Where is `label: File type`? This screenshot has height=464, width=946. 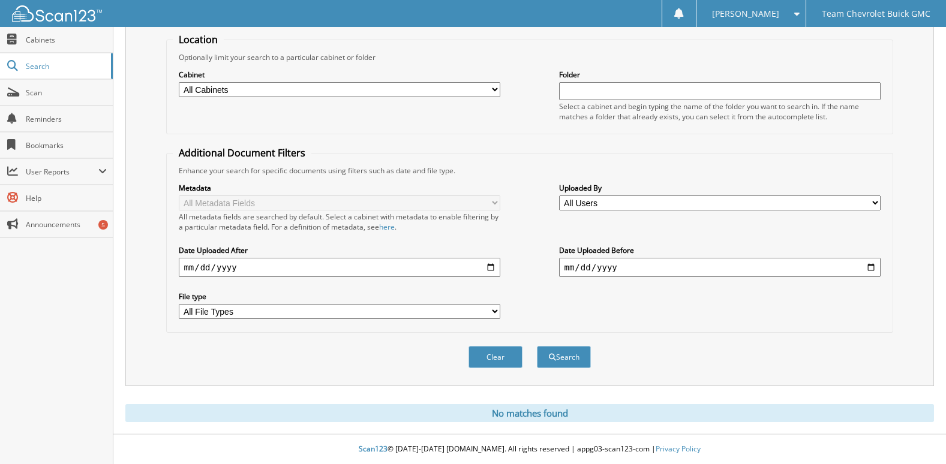
label: File type is located at coordinates (339, 296).